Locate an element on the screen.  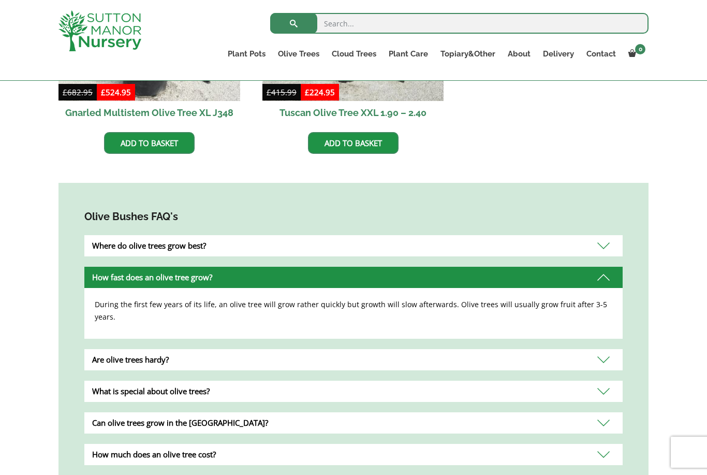
a: Add to basket: “Tuscan Olive Tree XXL 1.90 - 2.40” is located at coordinates (353, 143).